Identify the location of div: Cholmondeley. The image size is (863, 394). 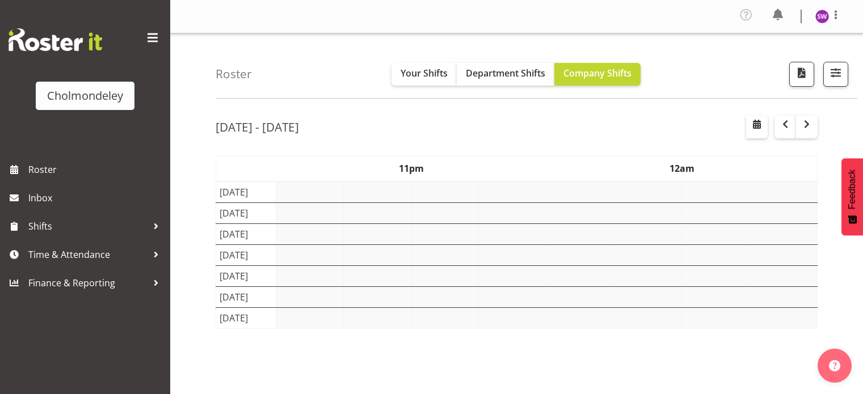
(85, 96).